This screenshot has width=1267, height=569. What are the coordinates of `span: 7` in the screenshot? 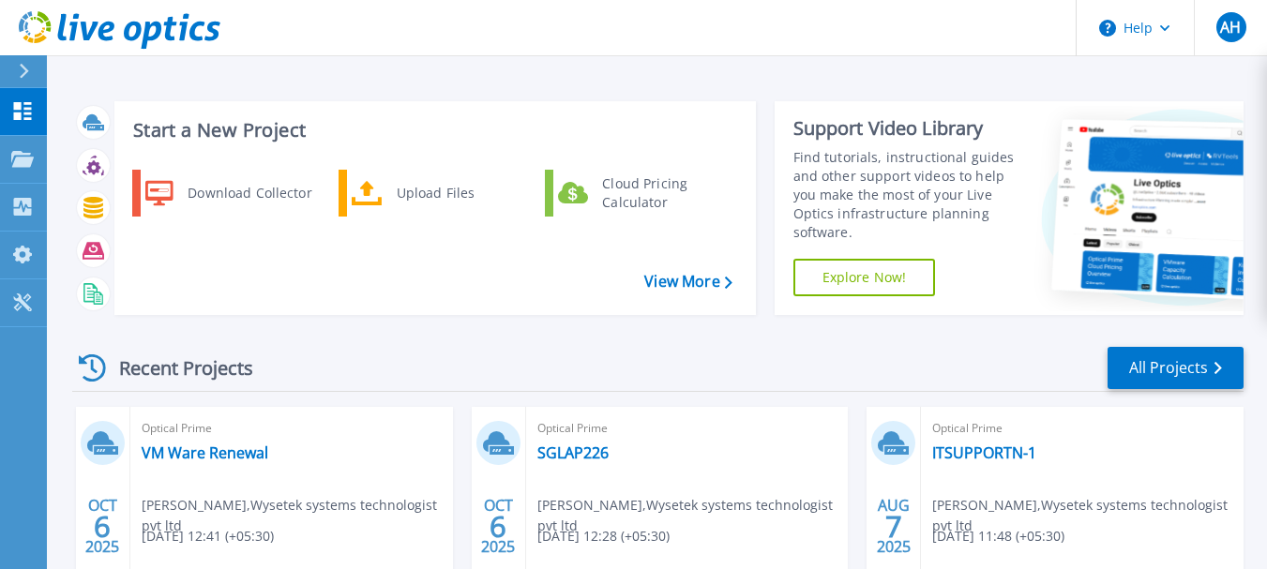 It's located at (894, 526).